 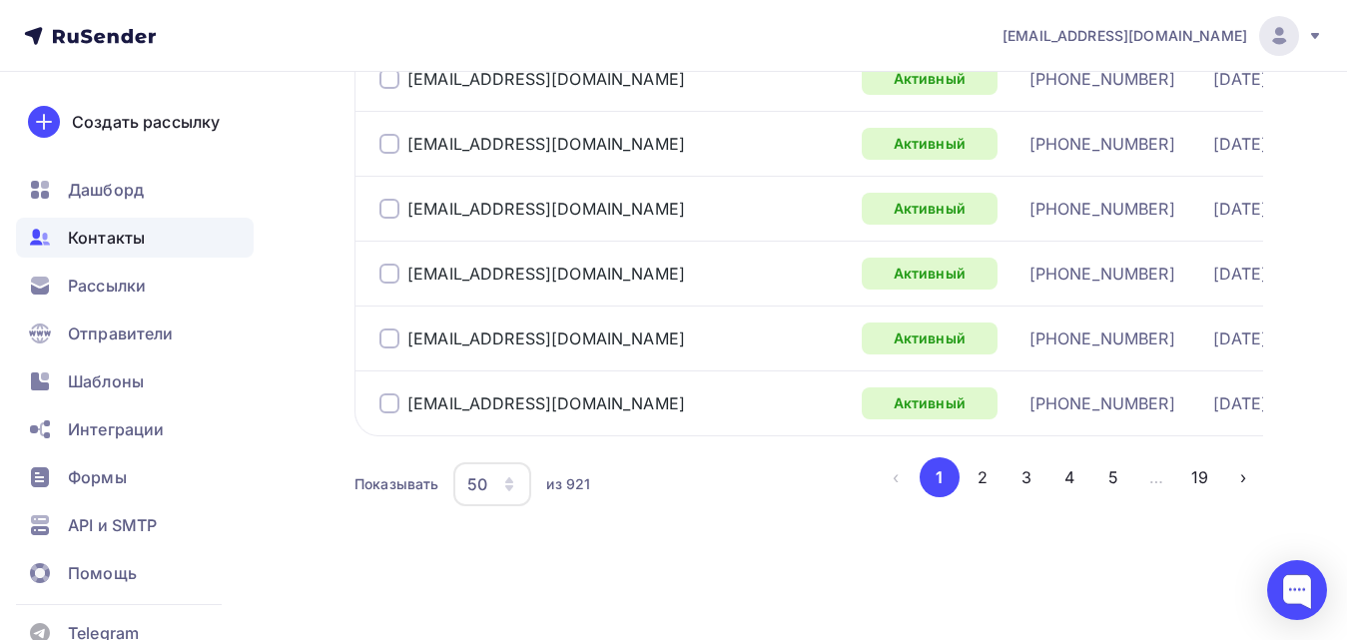 What do you see at coordinates (492, 484) in the screenshot?
I see `button: 50` at bounding box center [492, 484].